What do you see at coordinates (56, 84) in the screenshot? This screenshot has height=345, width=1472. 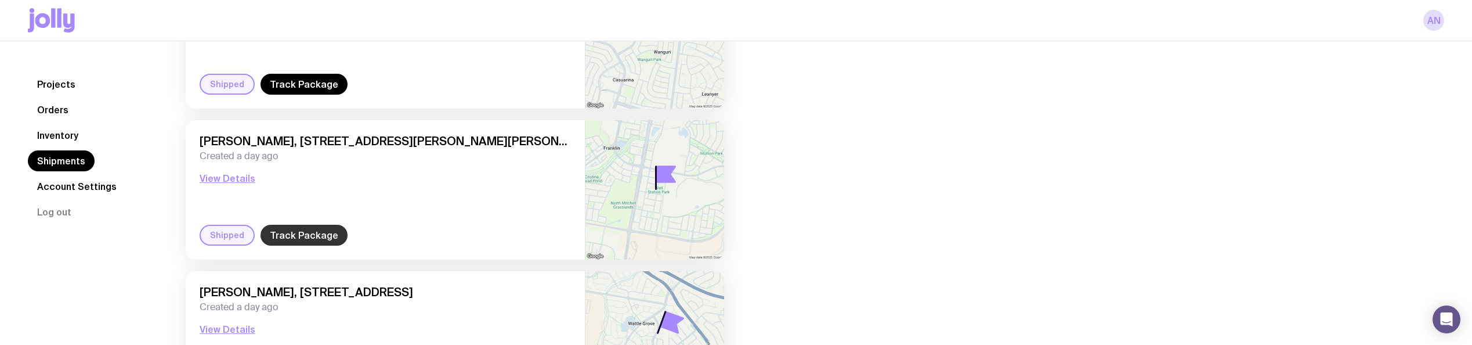 I see `a: Projects` at bounding box center [56, 84].